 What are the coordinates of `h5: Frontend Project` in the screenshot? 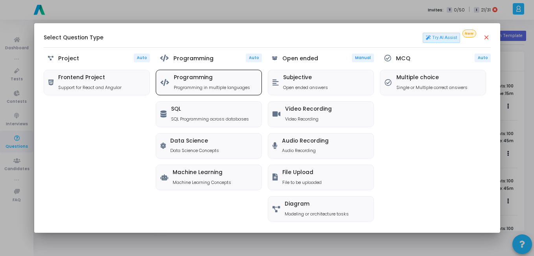 It's located at (90, 77).